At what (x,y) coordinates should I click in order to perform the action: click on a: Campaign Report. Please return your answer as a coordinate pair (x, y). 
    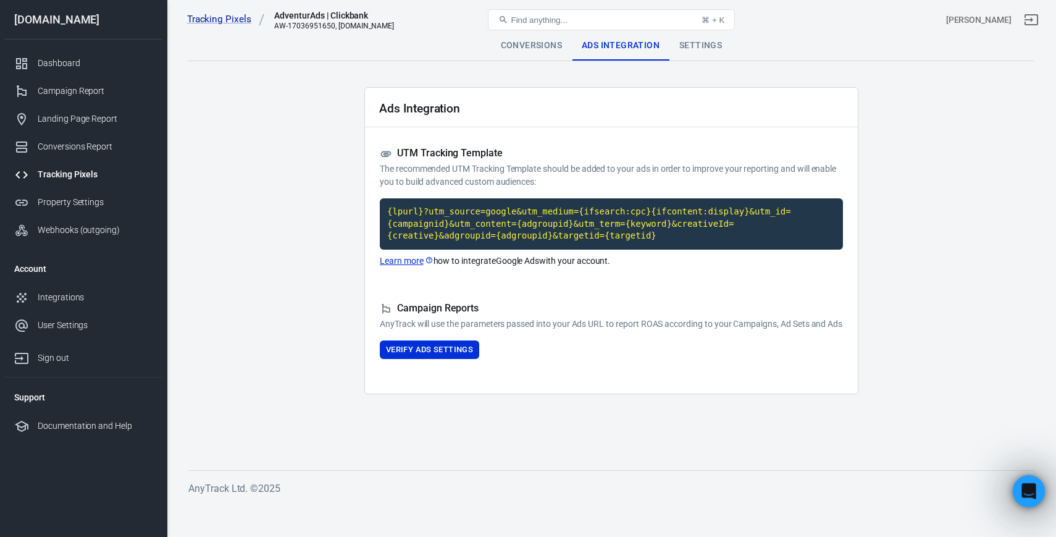
    Looking at the image, I should click on (83, 91).